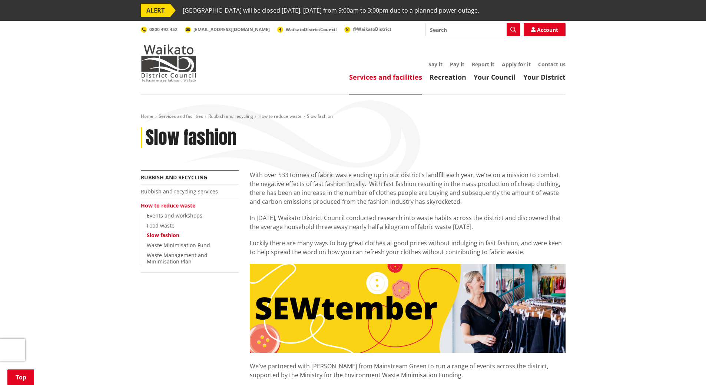 The height and width of the screenshot is (385, 706). I want to click on a: Home, so click(147, 116).